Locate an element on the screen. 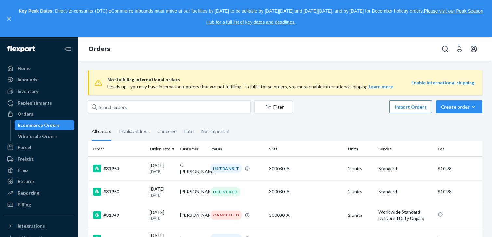 This screenshot has width=492, height=237. button: Integrations is located at coordinates (39, 225).